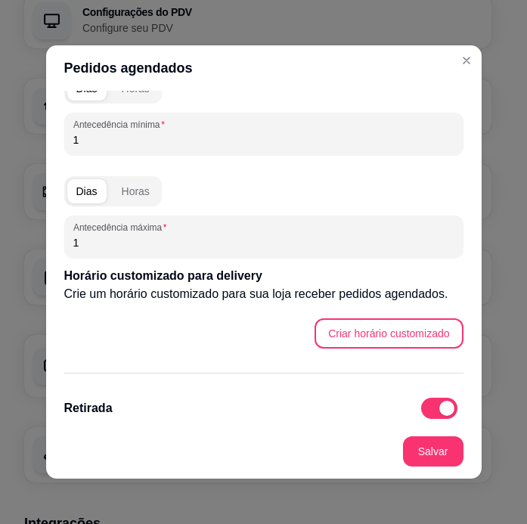 The image size is (527, 524). I want to click on p: Retirada, so click(88, 408).